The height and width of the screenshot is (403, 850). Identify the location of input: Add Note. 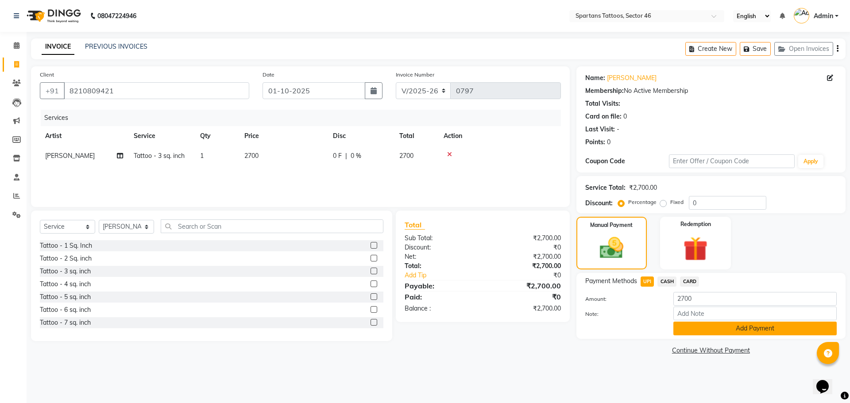
(755, 313).